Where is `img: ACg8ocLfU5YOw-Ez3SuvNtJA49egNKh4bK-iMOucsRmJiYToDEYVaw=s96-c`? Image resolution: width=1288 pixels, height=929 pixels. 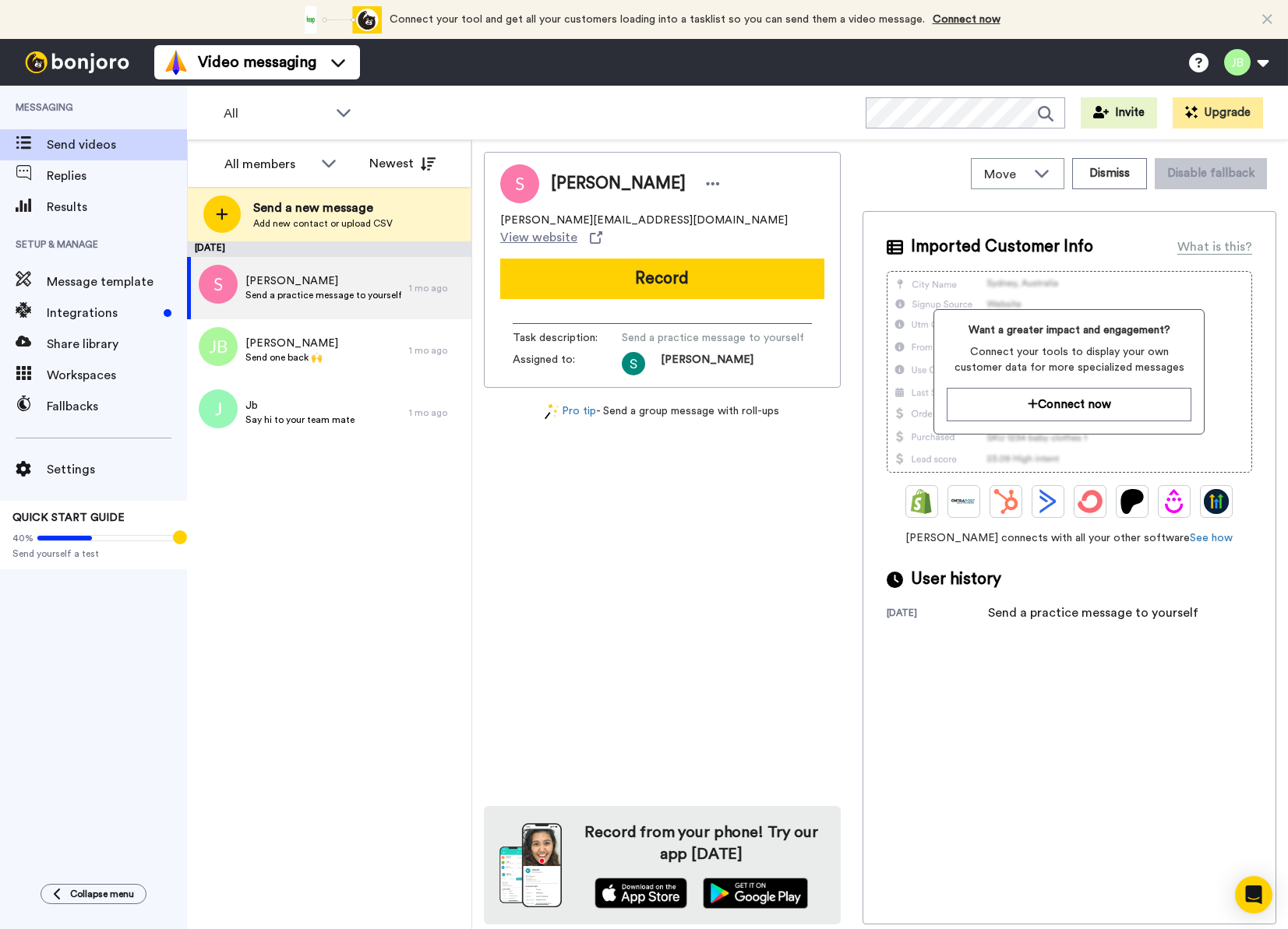 img: ACg8ocLfU5YOw-Ez3SuvNtJA49egNKh4bK-iMOucsRmJiYToDEYVaw=s96-c is located at coordinates (633, 363).